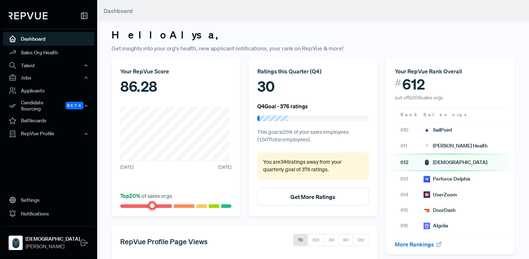  I want to click on span: Top 20 %, so click(131, 196).